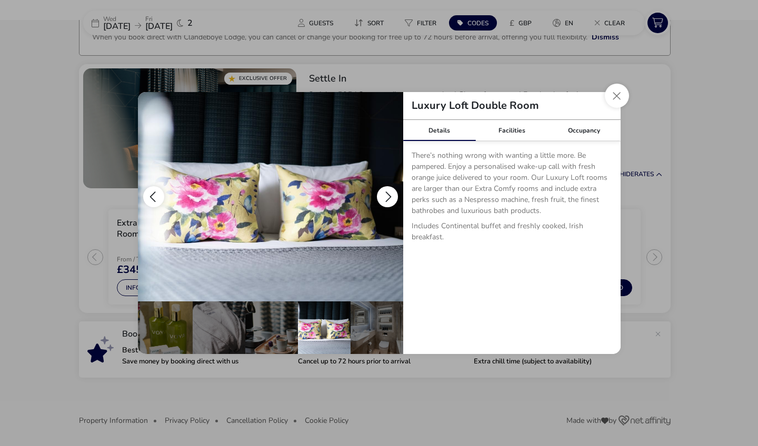 This screenshot has height=446, width=758. What do you see at coordinates (379, 223) in the screenshot?
I see `div: details` at bounding box center [379, 223].